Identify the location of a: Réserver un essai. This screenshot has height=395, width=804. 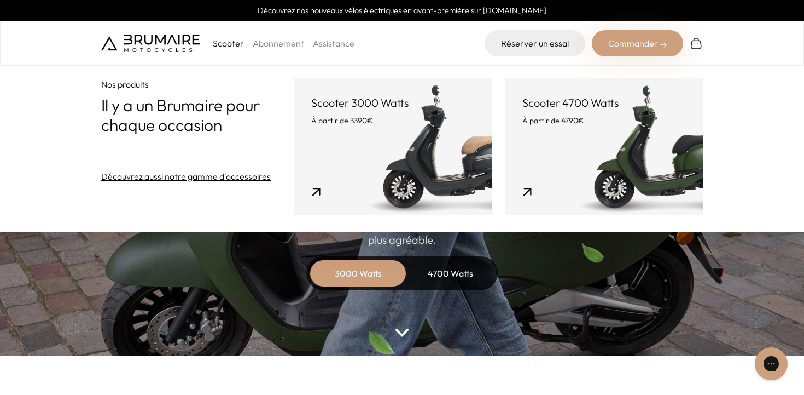
(535, 43).